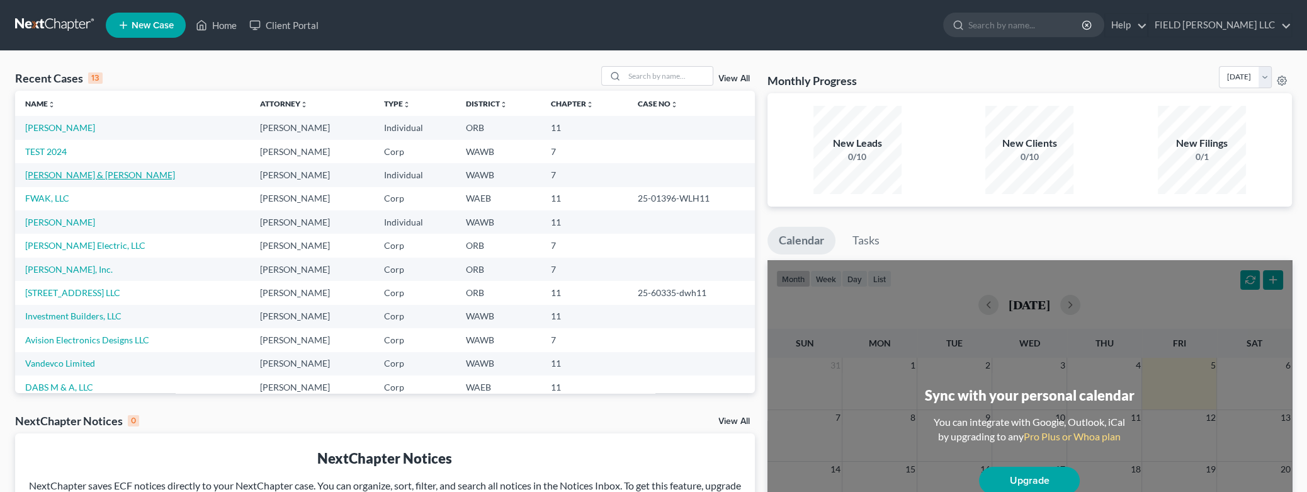 The image size is (1307, 492). I want to click on a: Vandevco Limited, so click(60, 363).